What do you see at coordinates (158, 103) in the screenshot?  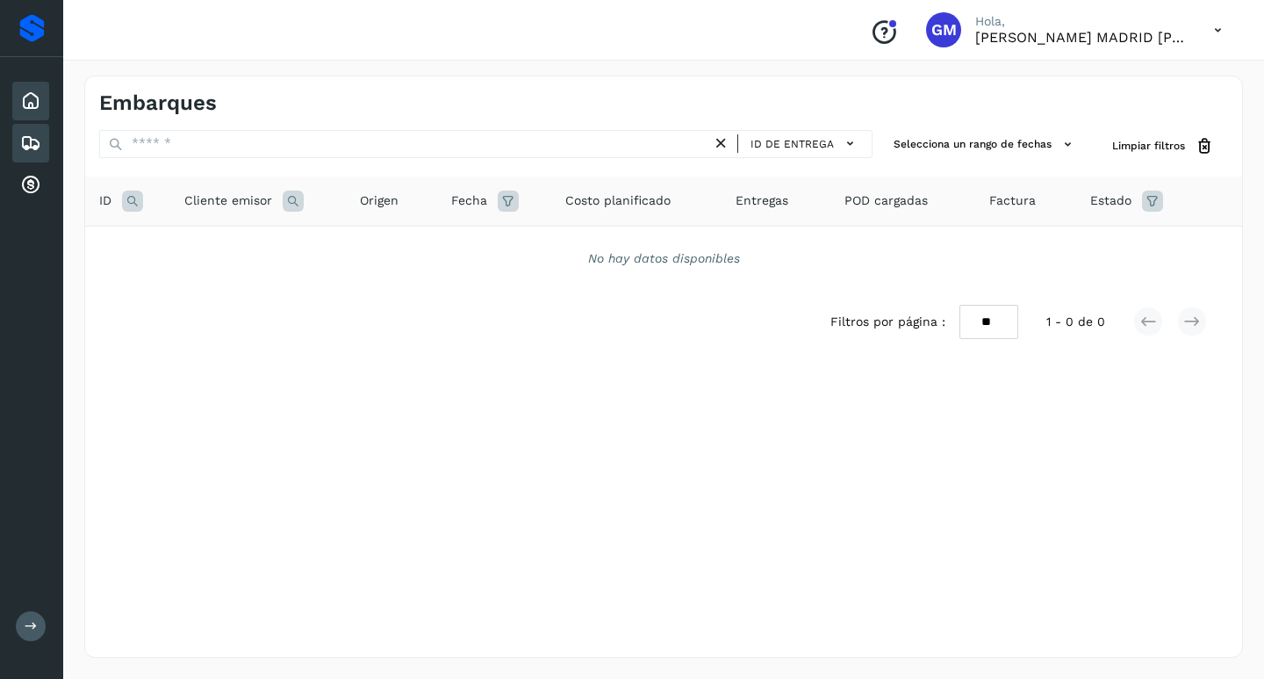 I see `h4: Embarques` at bounding box center [158, 103].